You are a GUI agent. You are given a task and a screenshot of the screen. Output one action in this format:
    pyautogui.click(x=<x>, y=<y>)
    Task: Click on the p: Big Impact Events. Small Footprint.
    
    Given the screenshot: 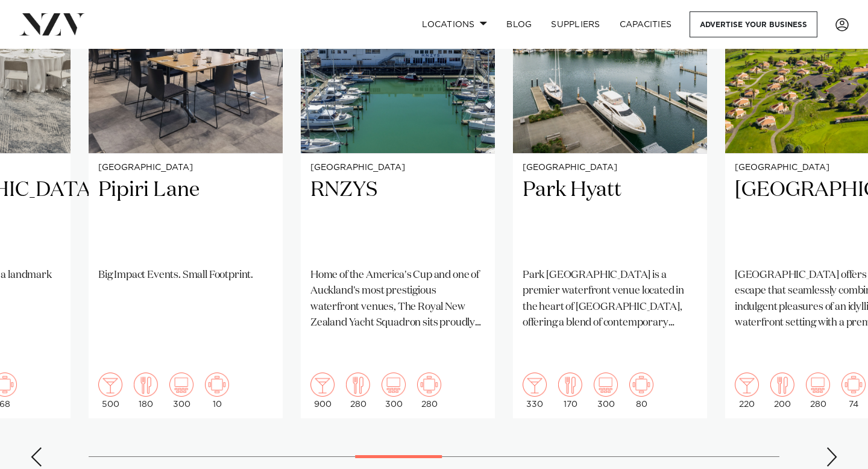 What is the action you would take?
    pyautogui.click(x=186, y=275)
    